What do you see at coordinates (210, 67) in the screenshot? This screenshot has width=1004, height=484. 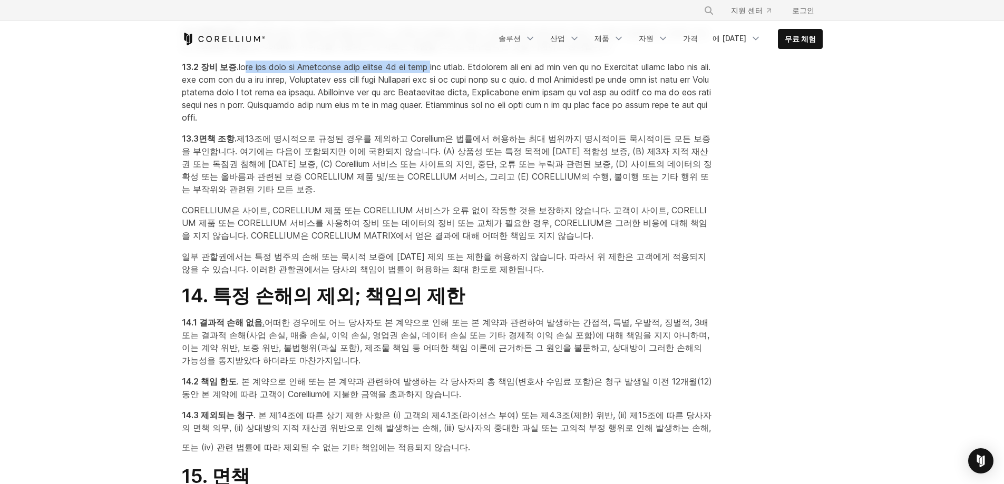 I see `font: 13.2 장비 보증.` at bounding box center [210, 67].